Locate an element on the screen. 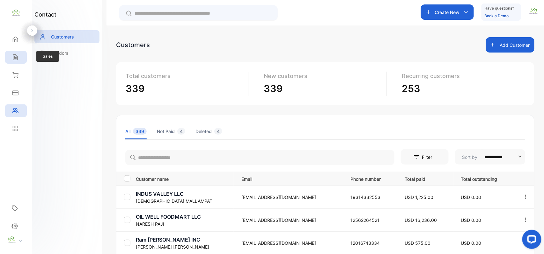  span: USD 575.00 is located at coordinates (417, 243).